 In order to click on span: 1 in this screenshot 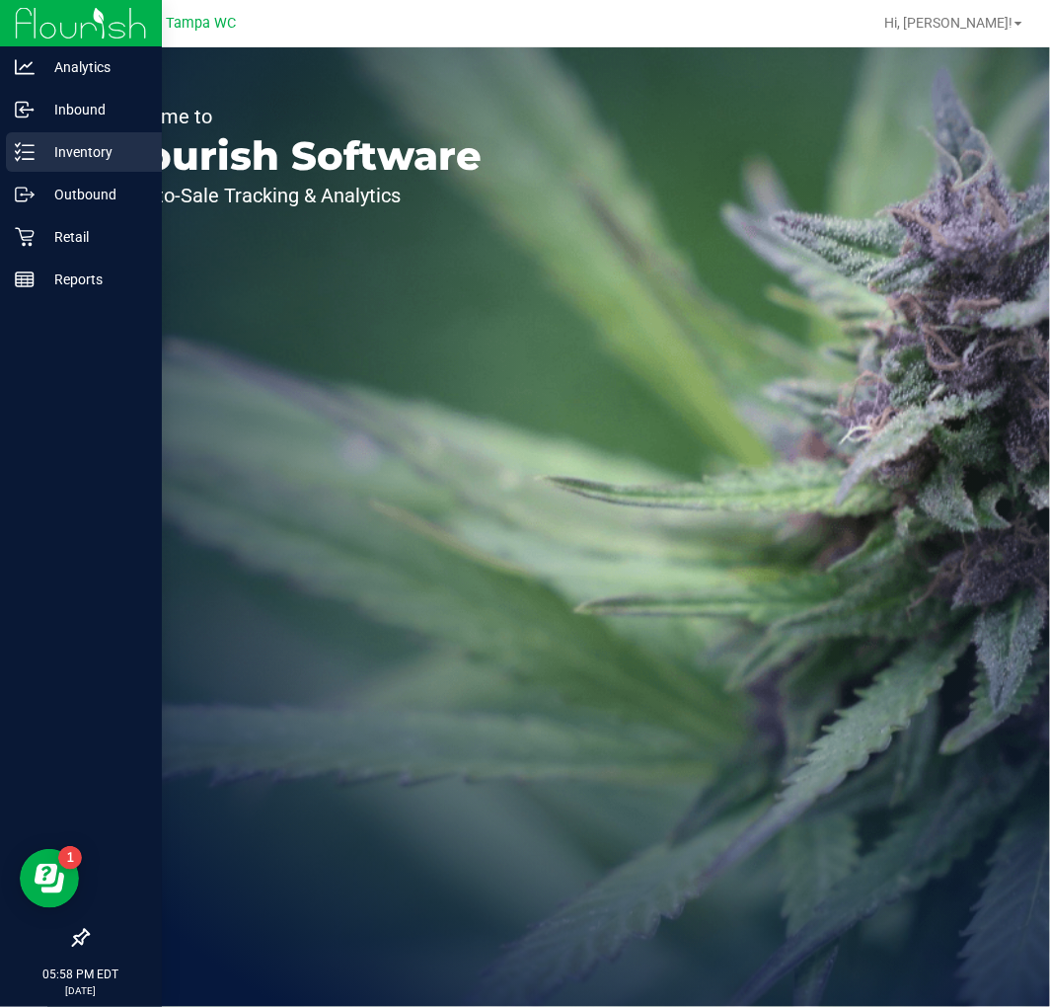, I will do `click(12, 11)`.